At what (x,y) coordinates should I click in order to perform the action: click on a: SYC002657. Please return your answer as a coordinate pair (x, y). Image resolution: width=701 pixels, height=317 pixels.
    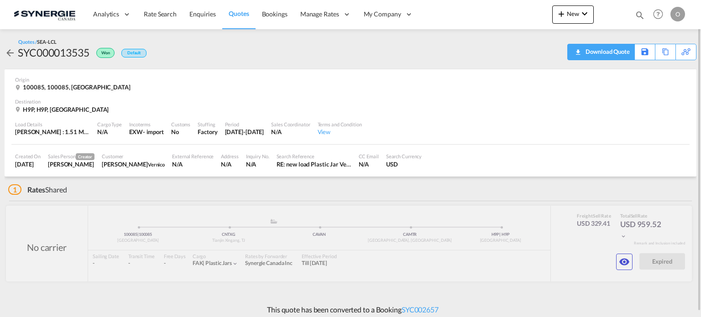
    Looking at the image, I should click on (420, 310).